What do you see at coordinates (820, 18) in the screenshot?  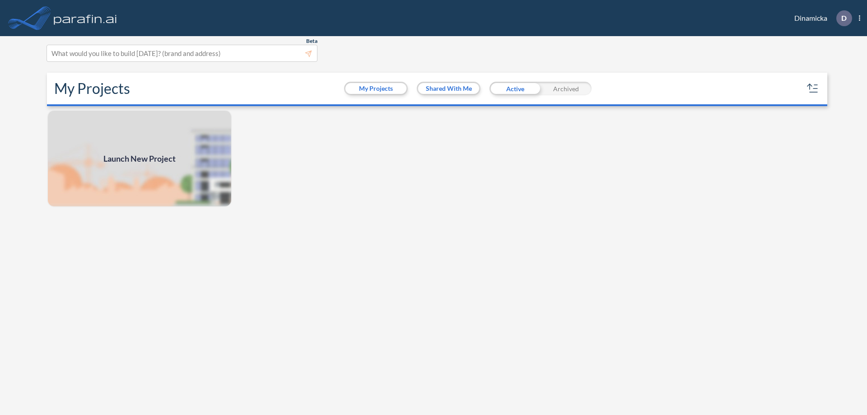 I see `div: Dinamicka` at bounding box center [820, 18].